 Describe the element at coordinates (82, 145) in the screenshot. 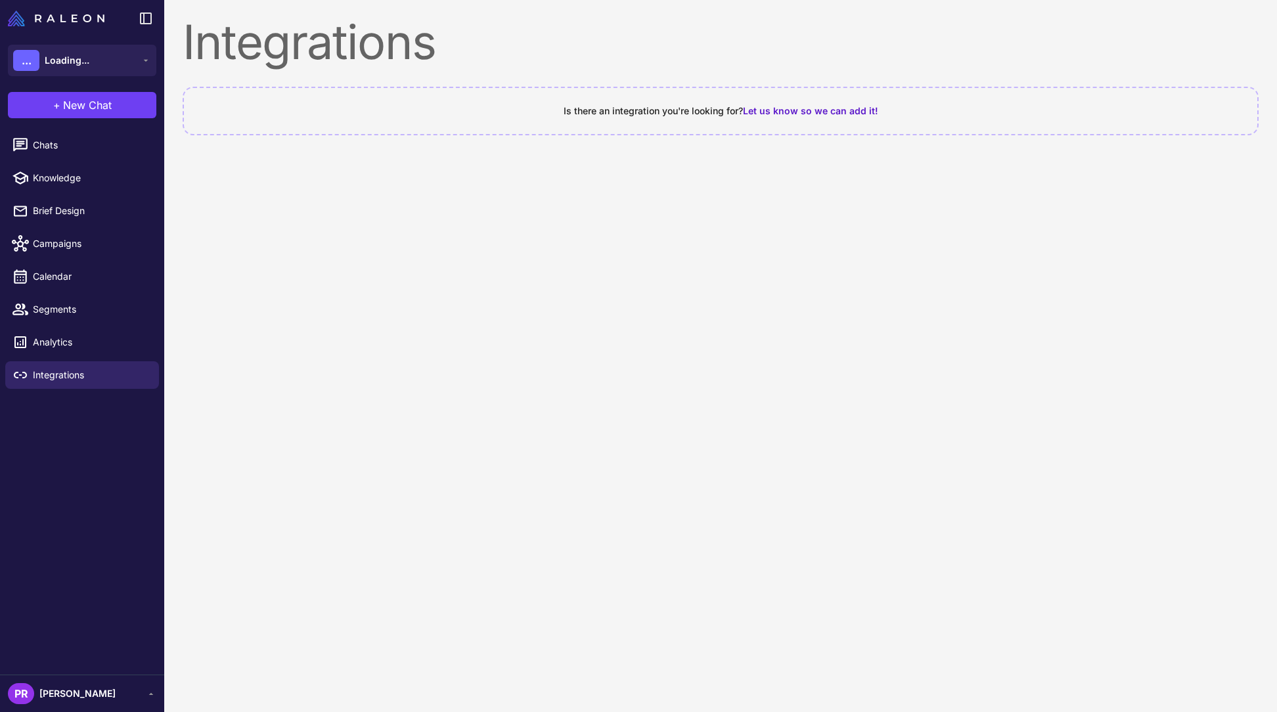

I see `a: Chats` at that location.